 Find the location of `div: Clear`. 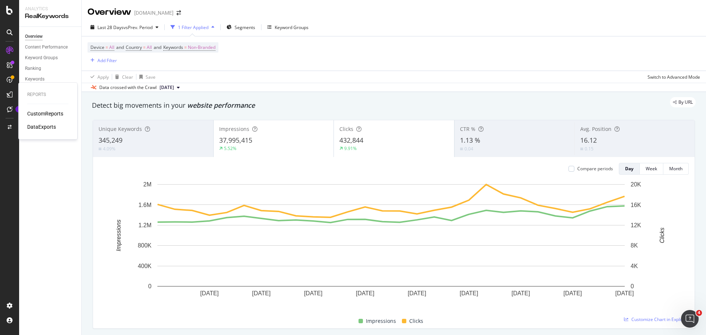

div: Clear is located at coordinates (128, 77).